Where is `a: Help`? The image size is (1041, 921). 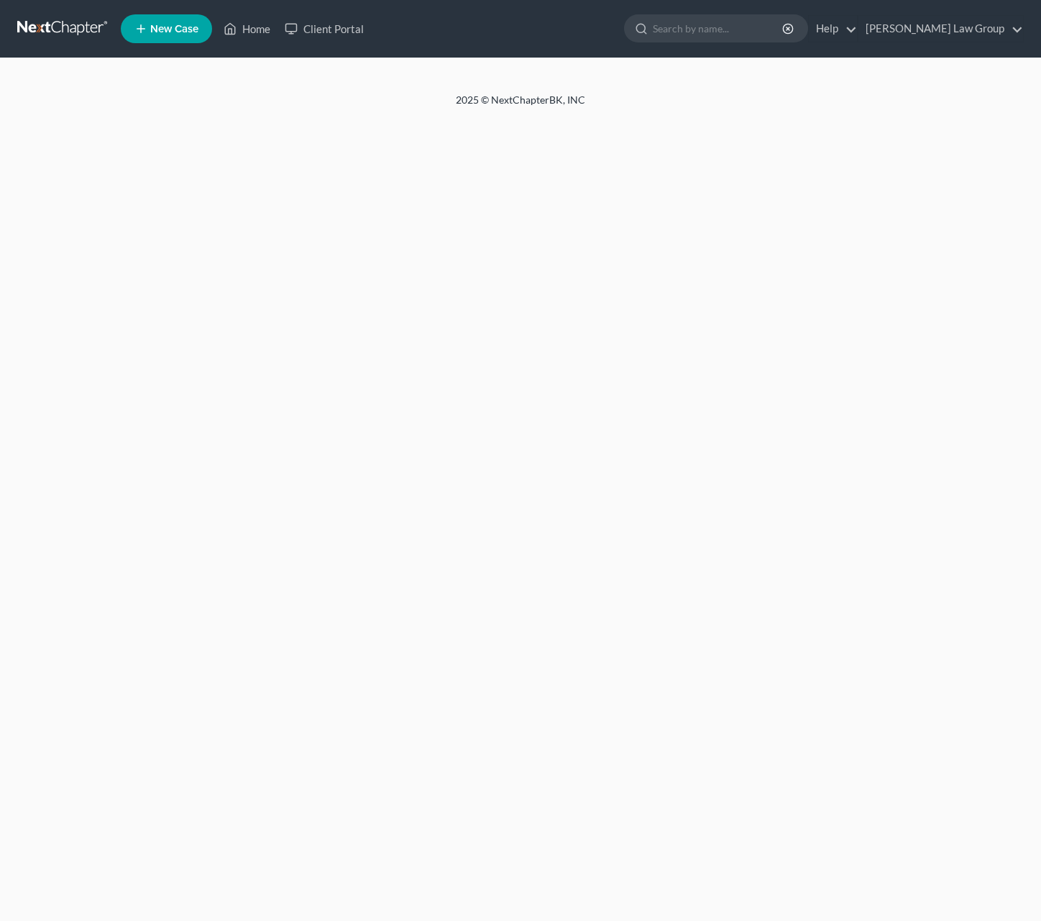
a: Help is located at coordinates (833, 29).